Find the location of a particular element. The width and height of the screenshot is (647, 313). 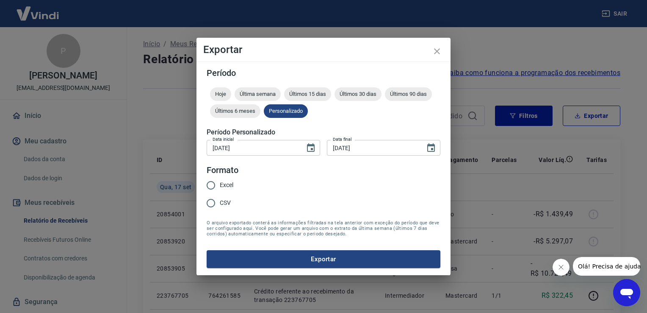

label: Data inicial is located at coordinates (223, 139).